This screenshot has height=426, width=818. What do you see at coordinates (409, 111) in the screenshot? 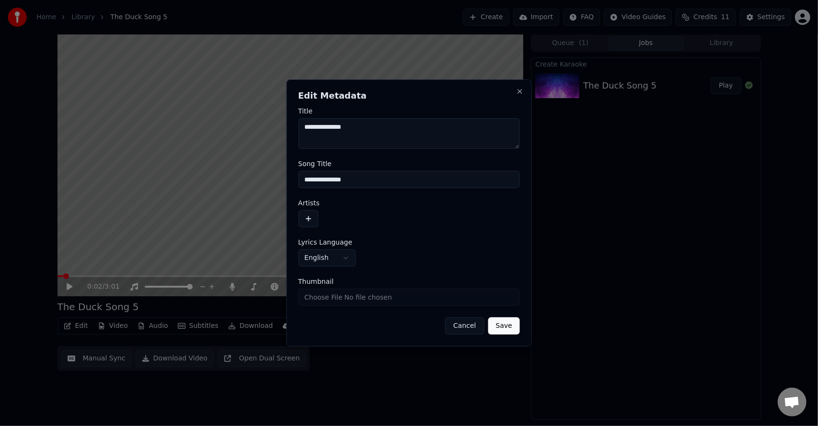
I see `label: Title` at bounding box center [409, 111].